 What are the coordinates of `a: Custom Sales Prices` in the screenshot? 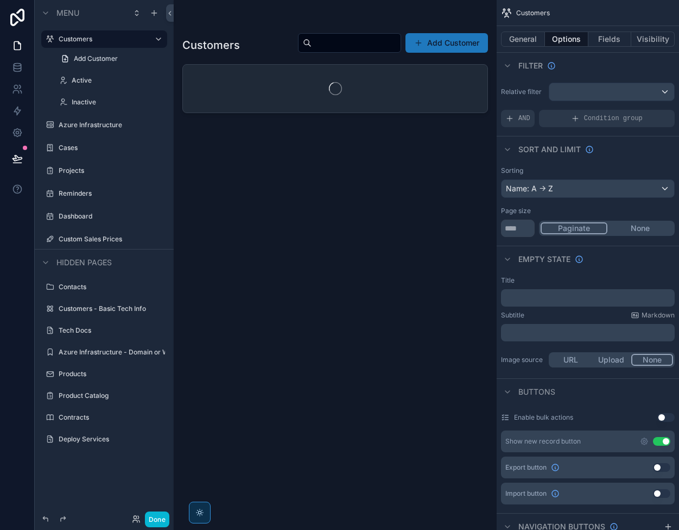 It's located at (112, 239).